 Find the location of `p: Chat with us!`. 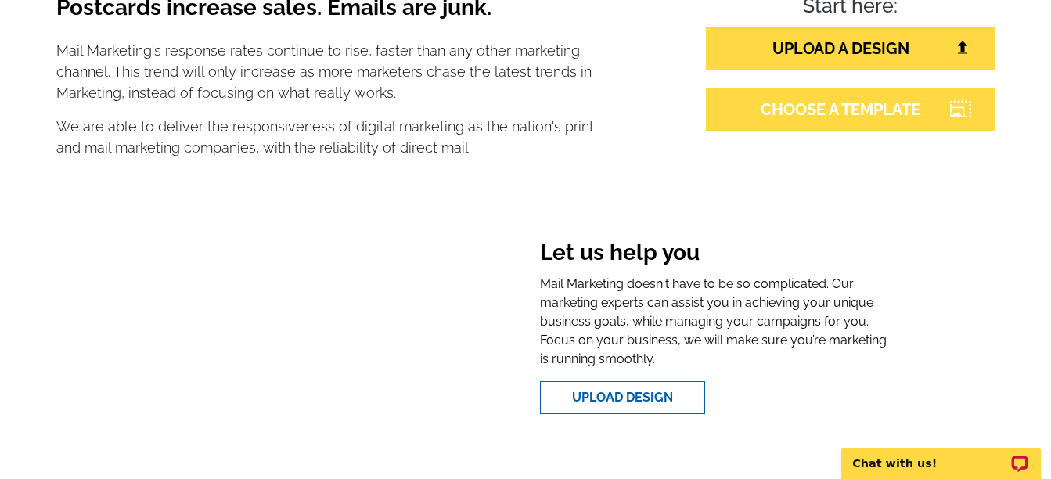

p: Chat with us! is located at coordinates (99, 34).